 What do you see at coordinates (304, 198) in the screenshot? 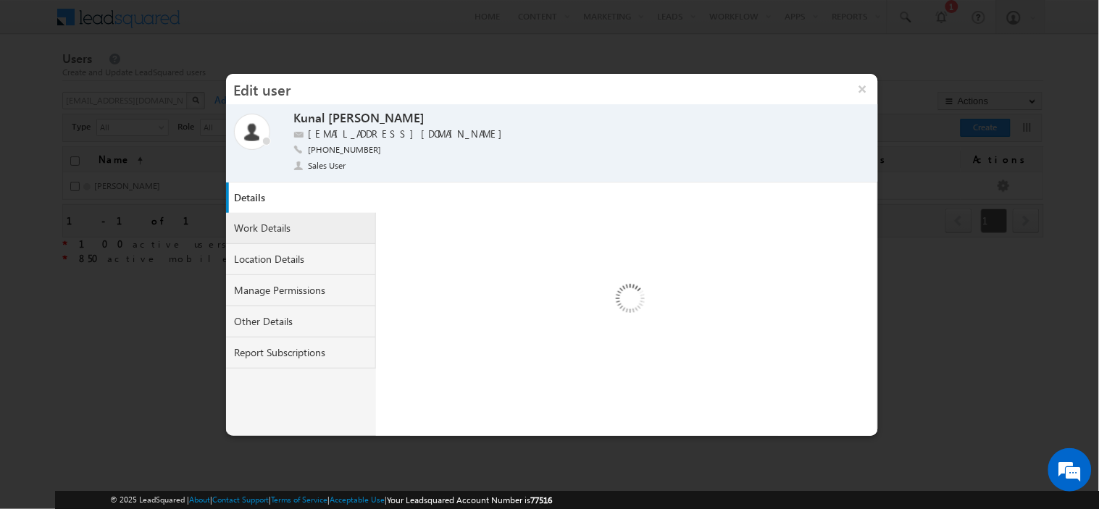
I see `a: Details` at bounding box center [304, 198].